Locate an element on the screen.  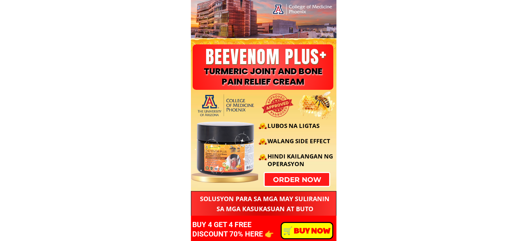
h3: BUY 4 GET 4 FREE DISCOUNT 70% HERE 👉 is located at coordinates (245, 229).